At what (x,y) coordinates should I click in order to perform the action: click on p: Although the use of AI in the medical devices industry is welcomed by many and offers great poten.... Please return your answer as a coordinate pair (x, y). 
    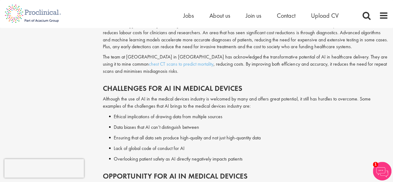
    Looking at the image, I should click on (245, 102).